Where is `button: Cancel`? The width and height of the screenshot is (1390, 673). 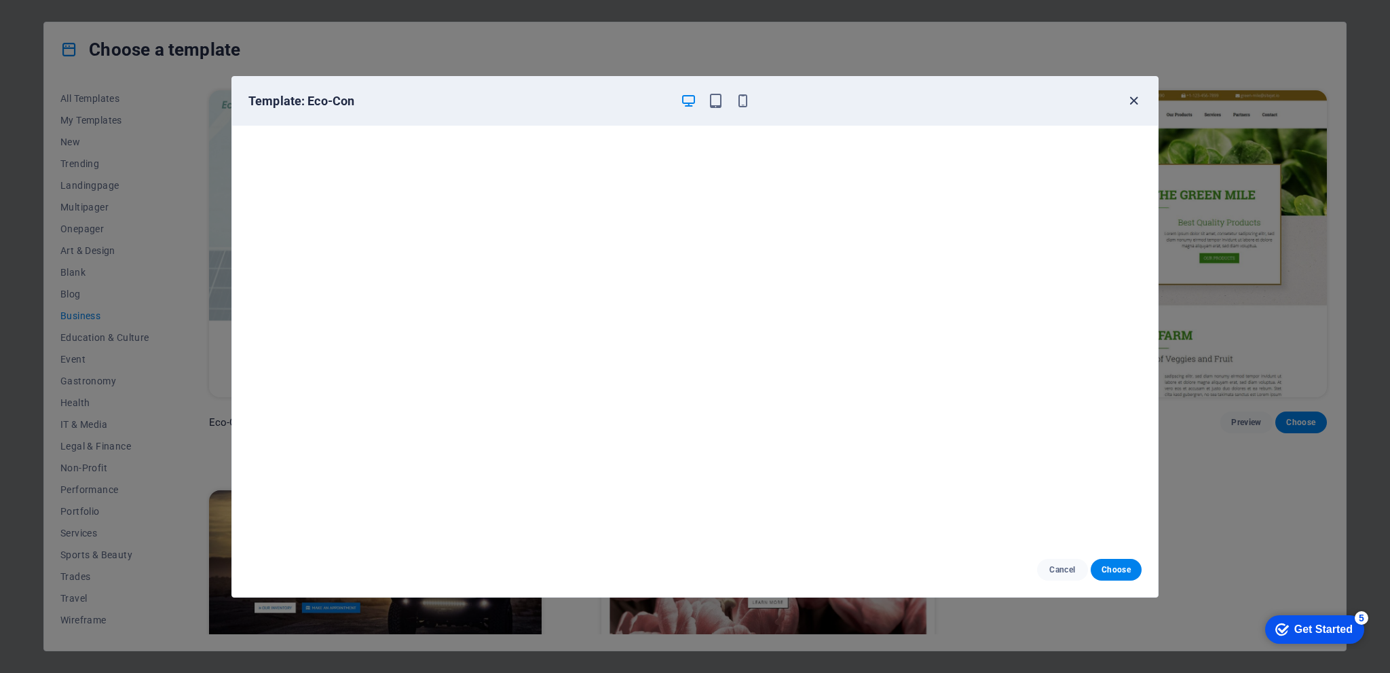
button: Cancel is located at coordinates (1062, 570).